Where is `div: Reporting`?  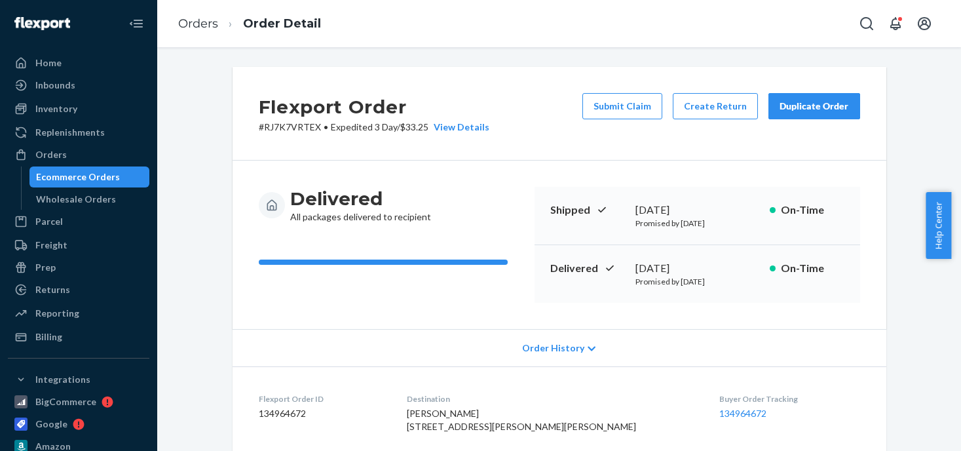
div: Reporting is located at coordinates (57, 313).